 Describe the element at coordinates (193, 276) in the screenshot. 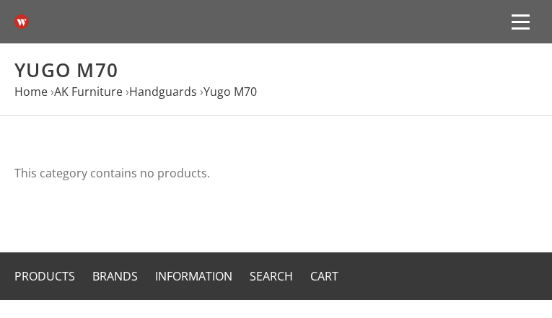

I see `a: Information` at that location.